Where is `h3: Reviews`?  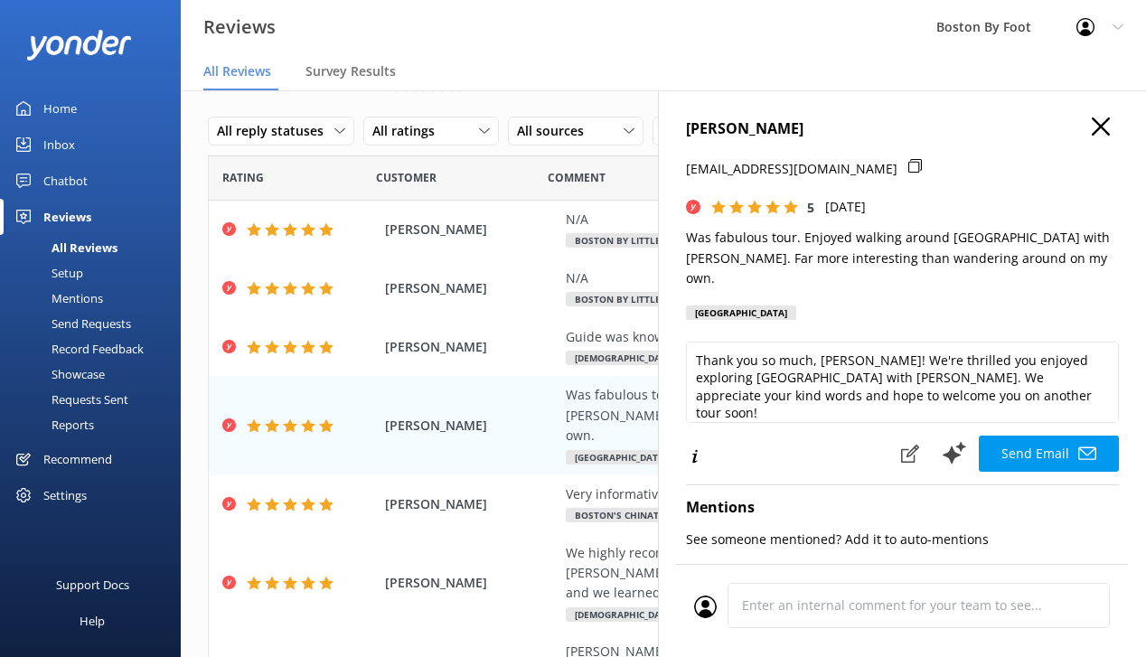
h3: Reviews is located at coordinates (239, 27).